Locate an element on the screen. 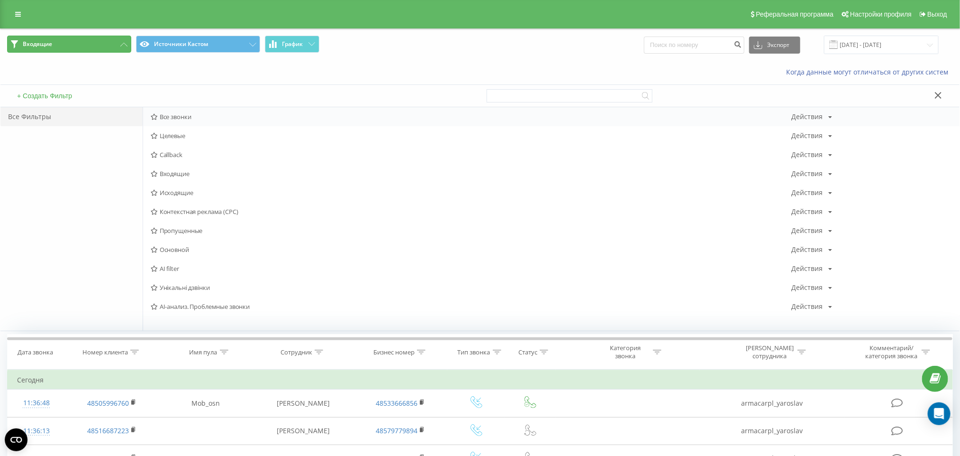  span: Основной is located at coordinates (471, 249).